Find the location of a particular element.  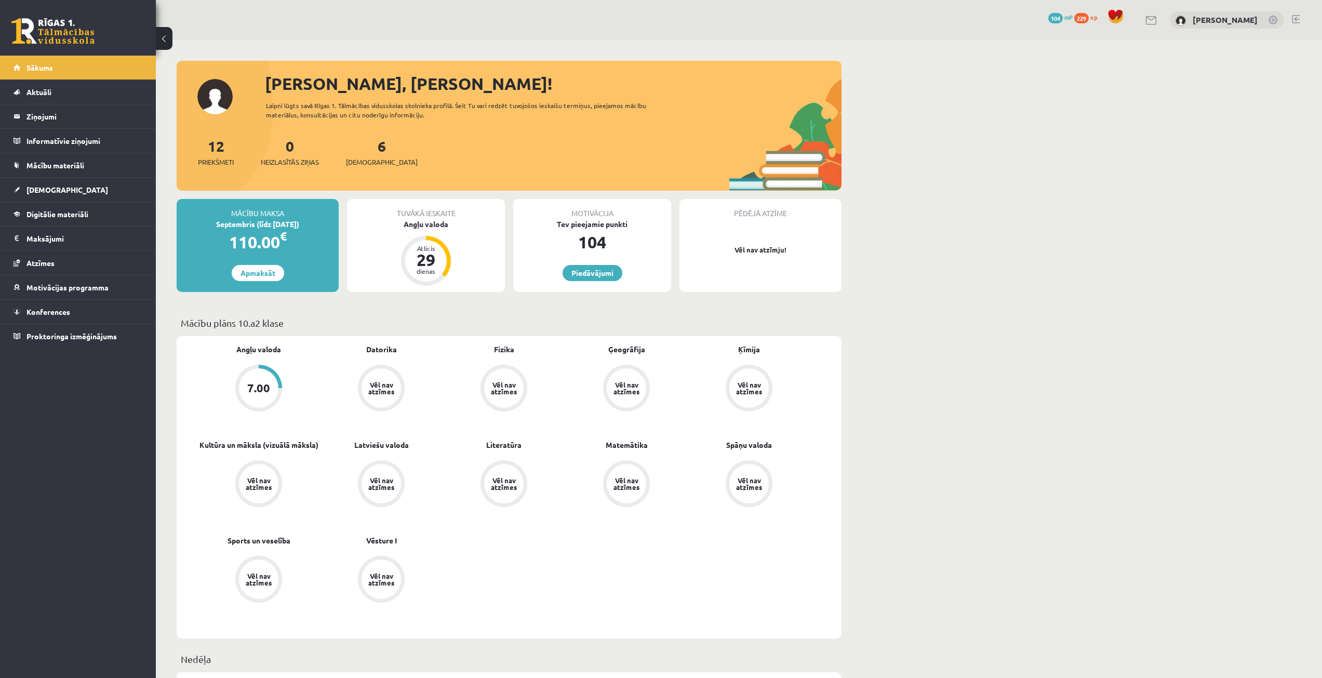

a: Mācību materiāli is located at coordinates (78, 165).